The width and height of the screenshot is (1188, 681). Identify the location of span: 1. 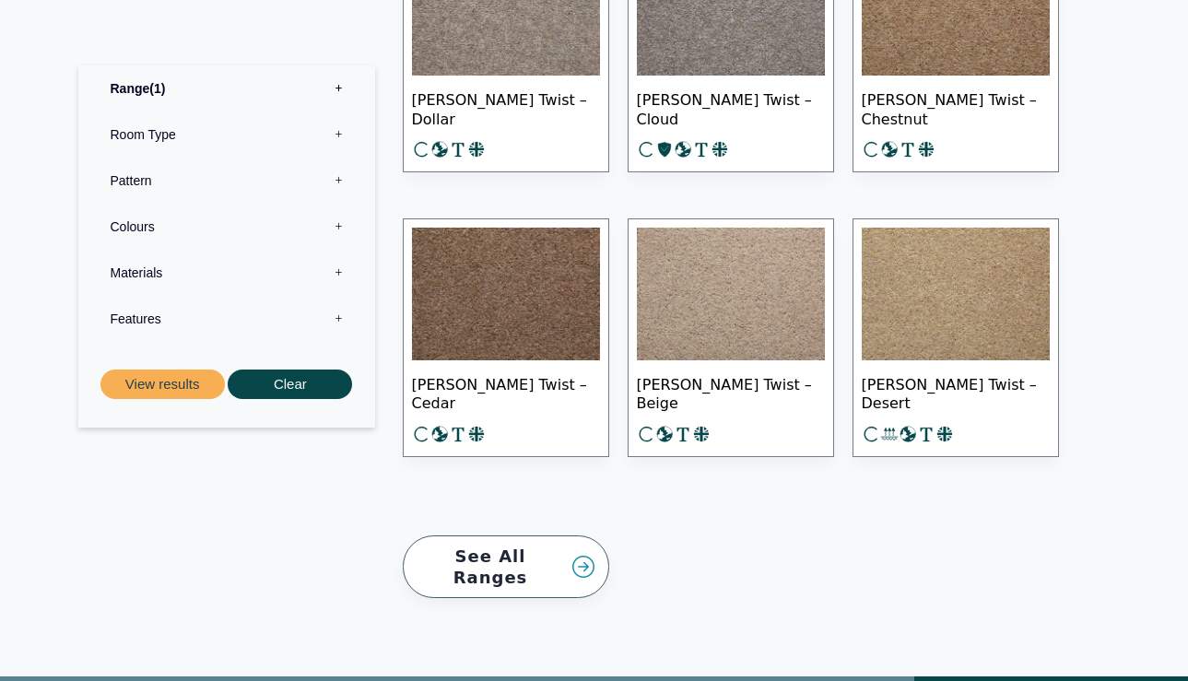
(157, 88).